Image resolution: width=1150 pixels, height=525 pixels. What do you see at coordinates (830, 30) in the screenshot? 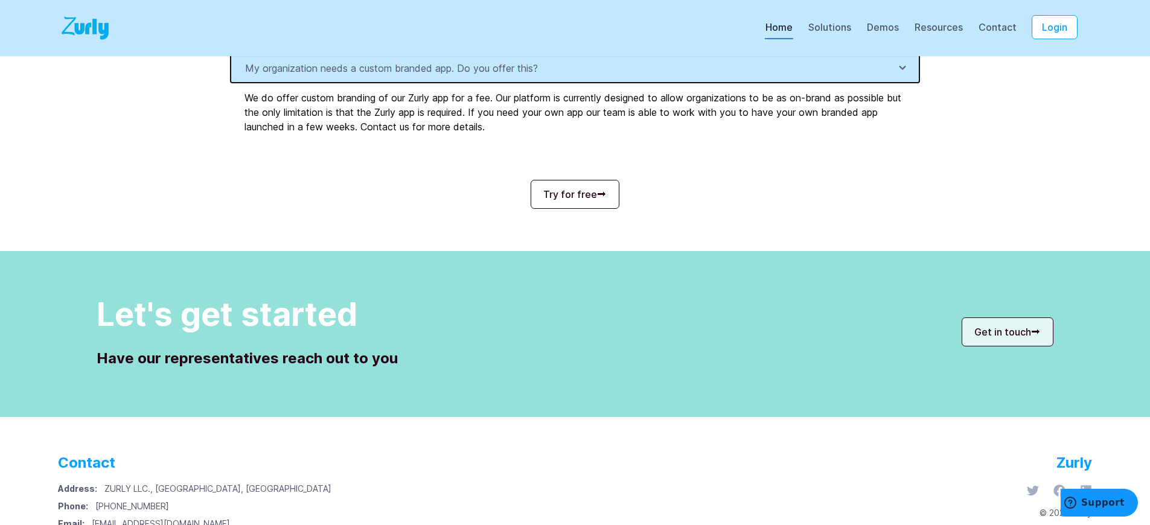
I see `div: Solutions` at bounding box center [830, 30].